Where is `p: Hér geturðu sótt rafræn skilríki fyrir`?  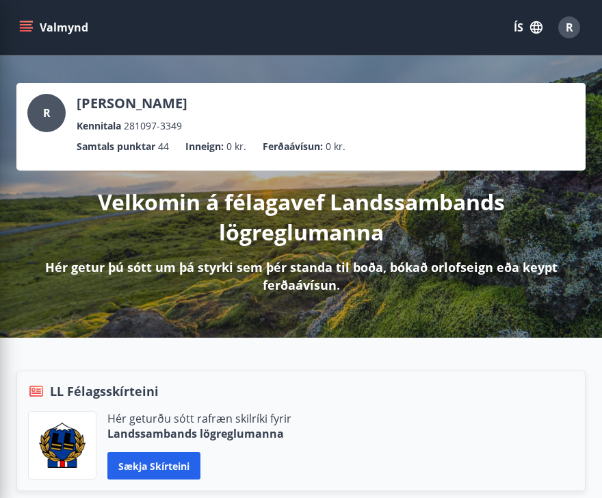
p: Hér geturðu sótt rafræn skilríki fyrir is located at coordinates (199, 418).